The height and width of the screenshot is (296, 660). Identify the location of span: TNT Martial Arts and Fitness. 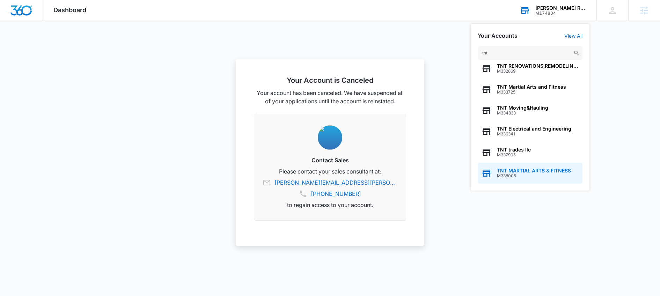
(531, 87).